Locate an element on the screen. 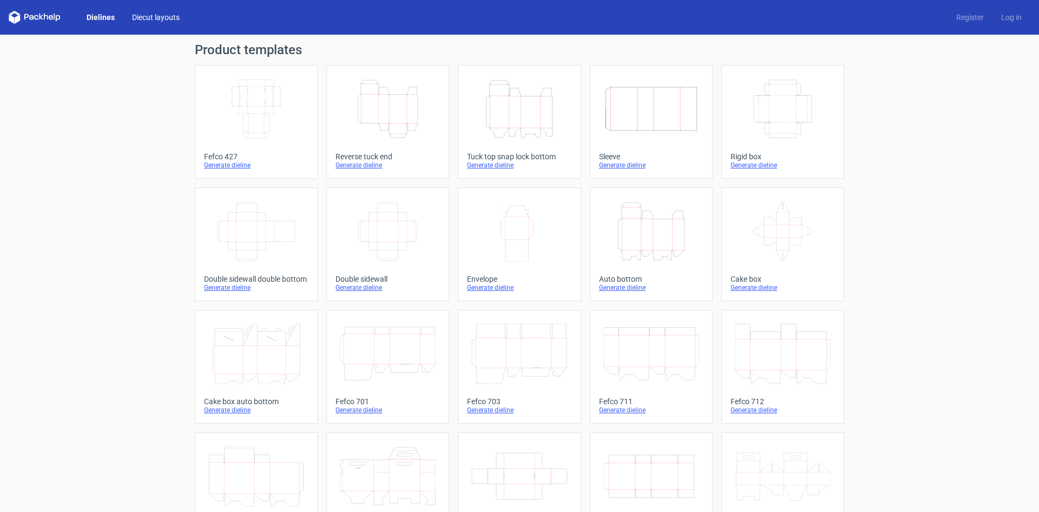 This screenshot has width=1039, height=512. a: Tuck top snap lock bottomGenerate dieline is located at coordinates (519, 122).